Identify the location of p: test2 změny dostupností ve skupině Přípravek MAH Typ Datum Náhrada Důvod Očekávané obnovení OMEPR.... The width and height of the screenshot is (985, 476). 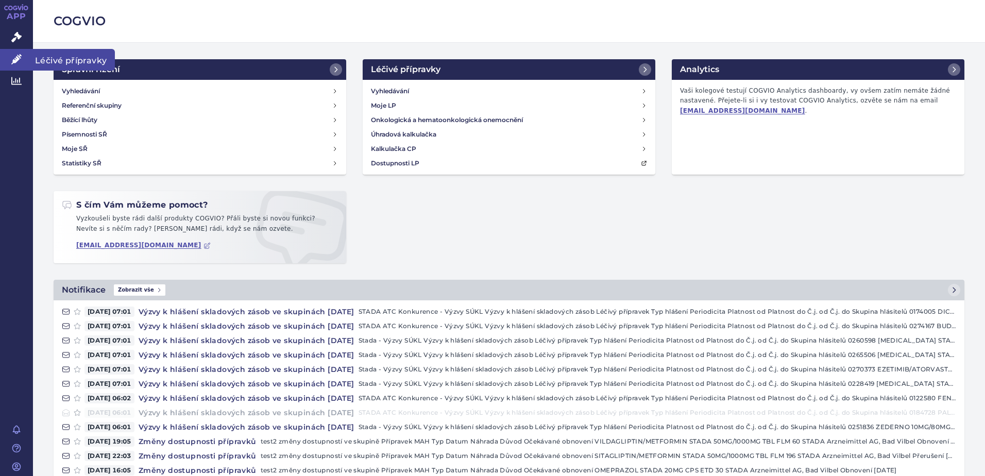
(608, 470).